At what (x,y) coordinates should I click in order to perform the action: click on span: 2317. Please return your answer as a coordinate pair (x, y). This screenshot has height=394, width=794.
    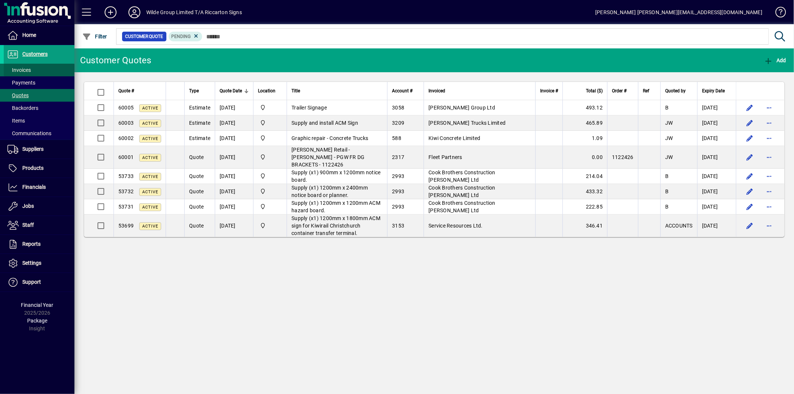
    Looking at the image, I should click on (398, 157).